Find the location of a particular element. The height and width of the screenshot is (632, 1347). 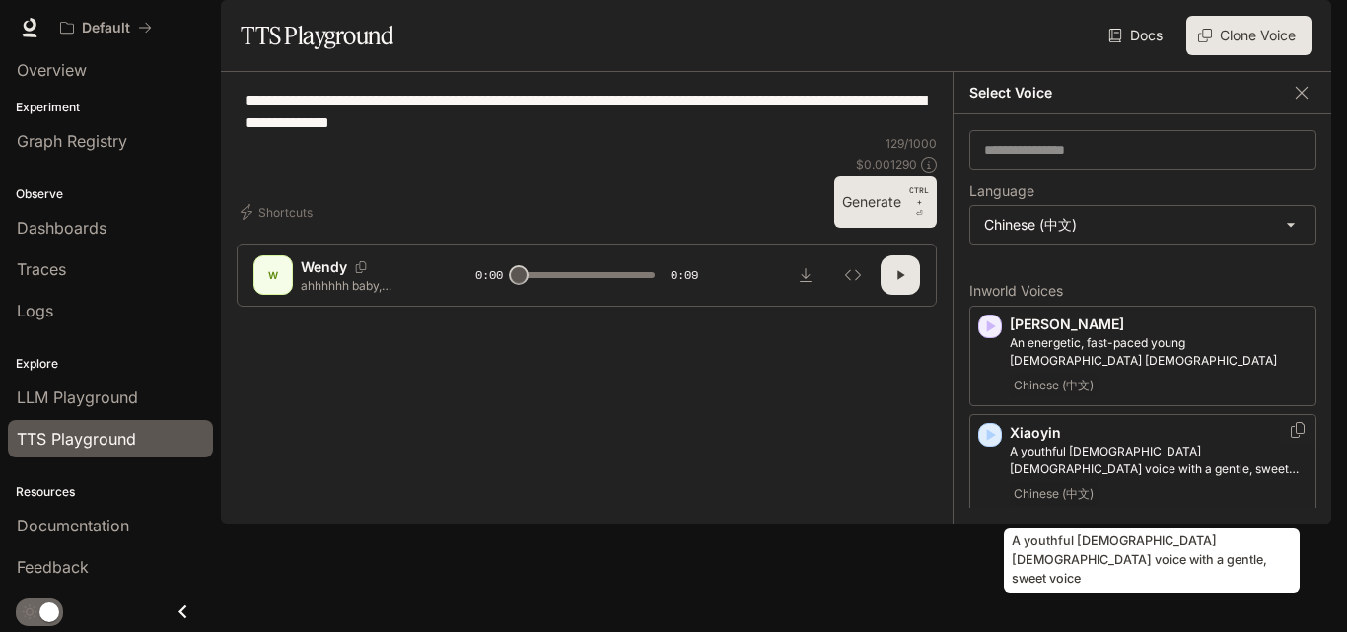

p: Language is located at coordinates (1002, 191).